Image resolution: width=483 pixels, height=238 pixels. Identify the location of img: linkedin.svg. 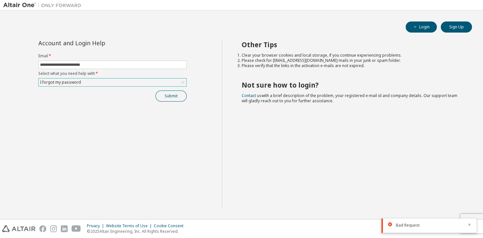
(64, 228).